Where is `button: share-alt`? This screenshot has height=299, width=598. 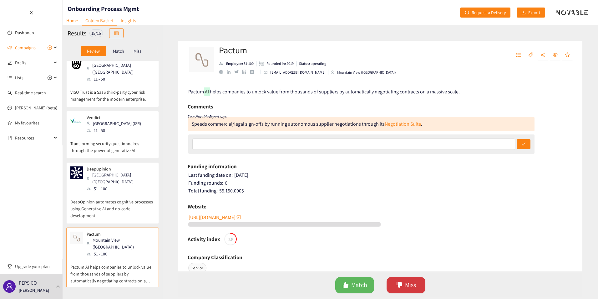
button: share-alt is located at coordinates (543, 55).